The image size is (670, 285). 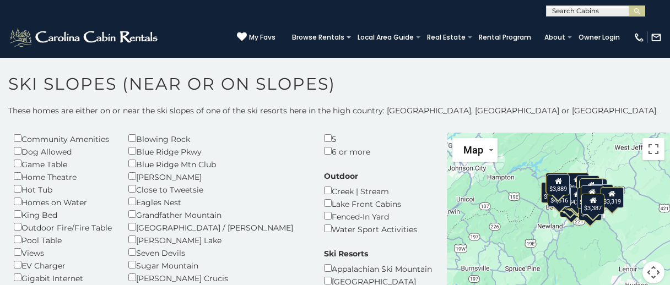 I want to click on button: Change map style, so click(x=475, y=150).